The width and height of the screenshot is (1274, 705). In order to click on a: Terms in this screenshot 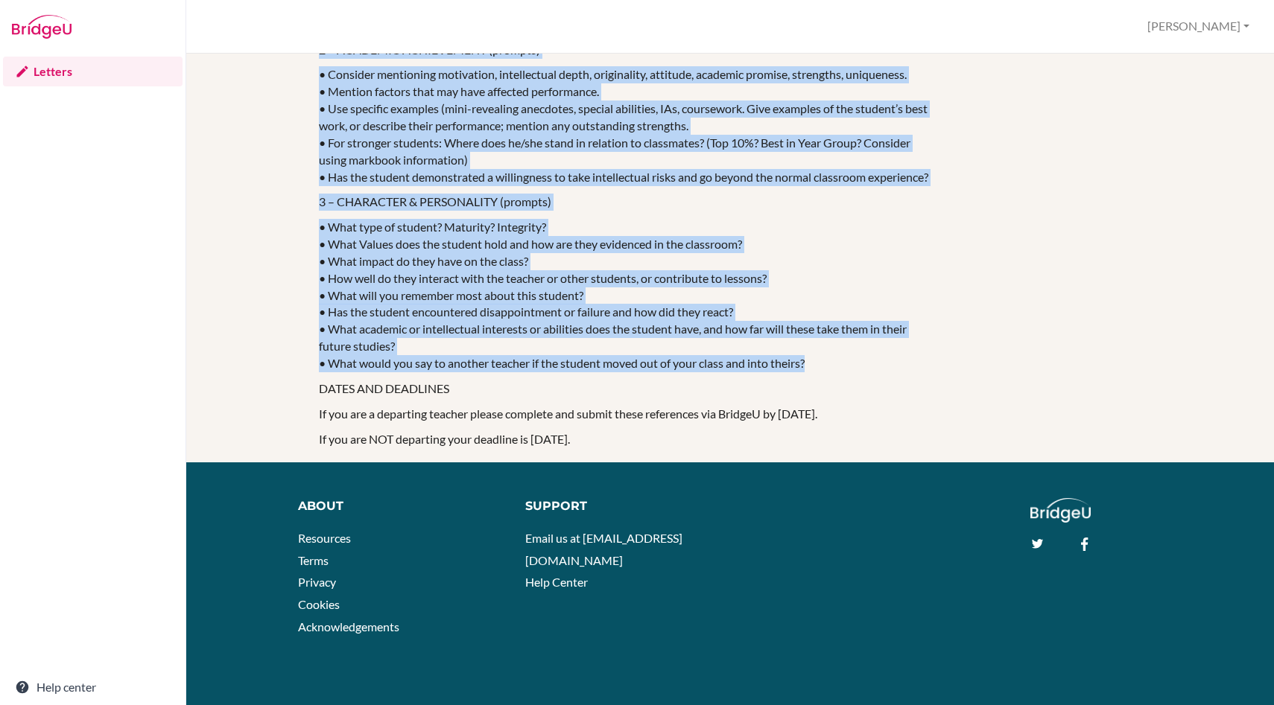, I will do `click(313, 560)`.